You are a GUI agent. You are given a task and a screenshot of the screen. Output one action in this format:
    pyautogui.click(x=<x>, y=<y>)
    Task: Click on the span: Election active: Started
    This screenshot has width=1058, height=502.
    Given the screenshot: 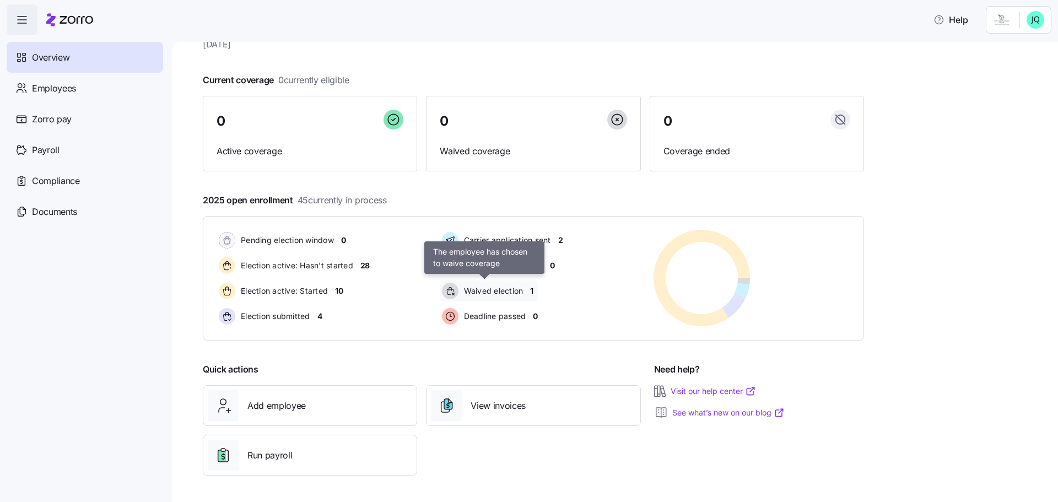 What is the action you would take?
    pyautogui.click(x=283, y=291)
    